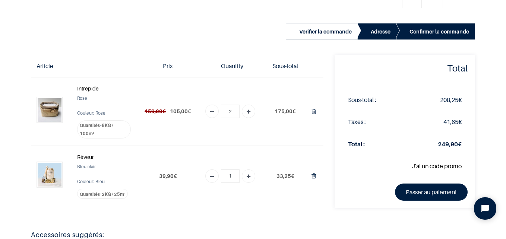  Describe the element at coordinates (50, 175) in the screenshot. I see `img: Rêveur (2KG / 25m²)` at that location.